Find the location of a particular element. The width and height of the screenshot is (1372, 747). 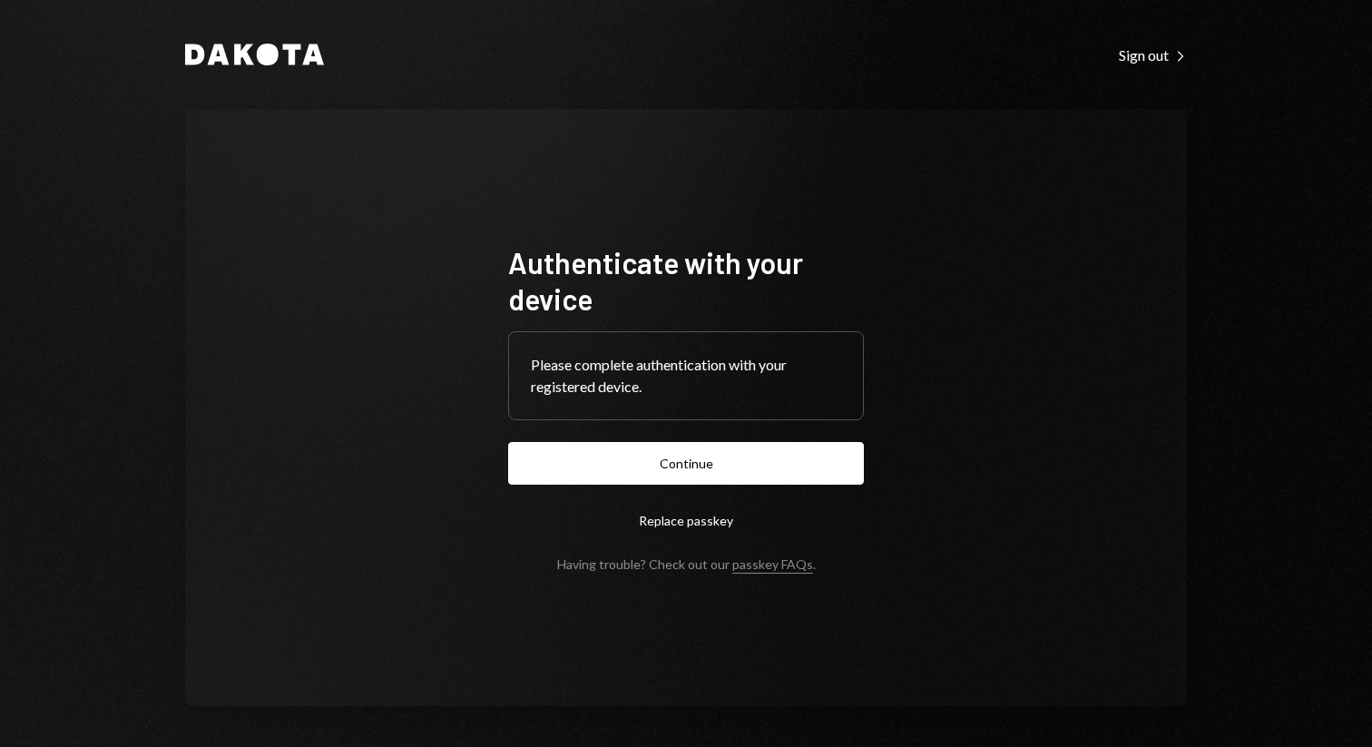

div: Please complete authentication with your registered device. is located at coordinates (686, 376).